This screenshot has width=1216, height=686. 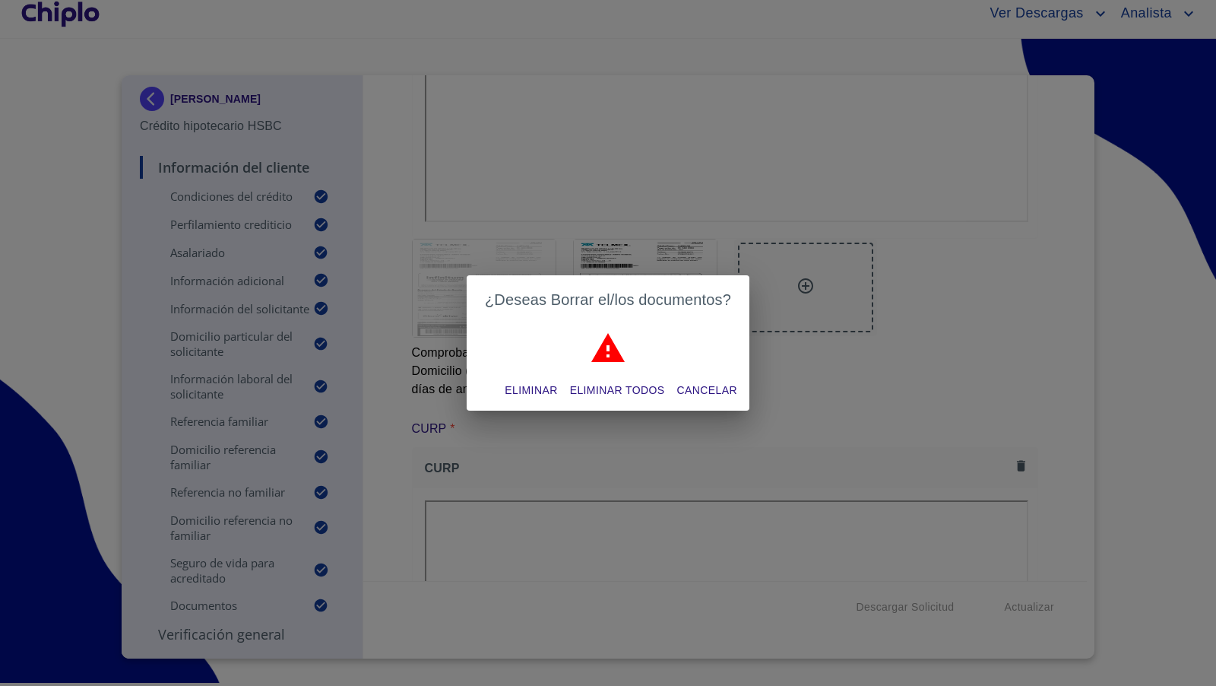 I want to click on button: Eliminar todos, so click(x=617, y=390).